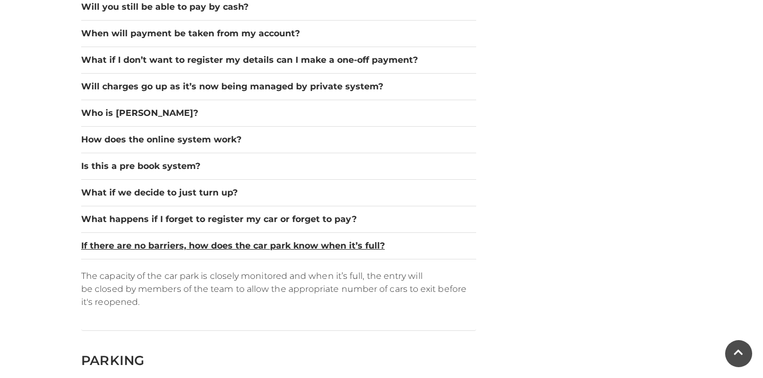  What do you see at coordinates (279, 34) in the screenshot?
I see `button: When will payment be taken from my account?` at bounding box center [279, 34].